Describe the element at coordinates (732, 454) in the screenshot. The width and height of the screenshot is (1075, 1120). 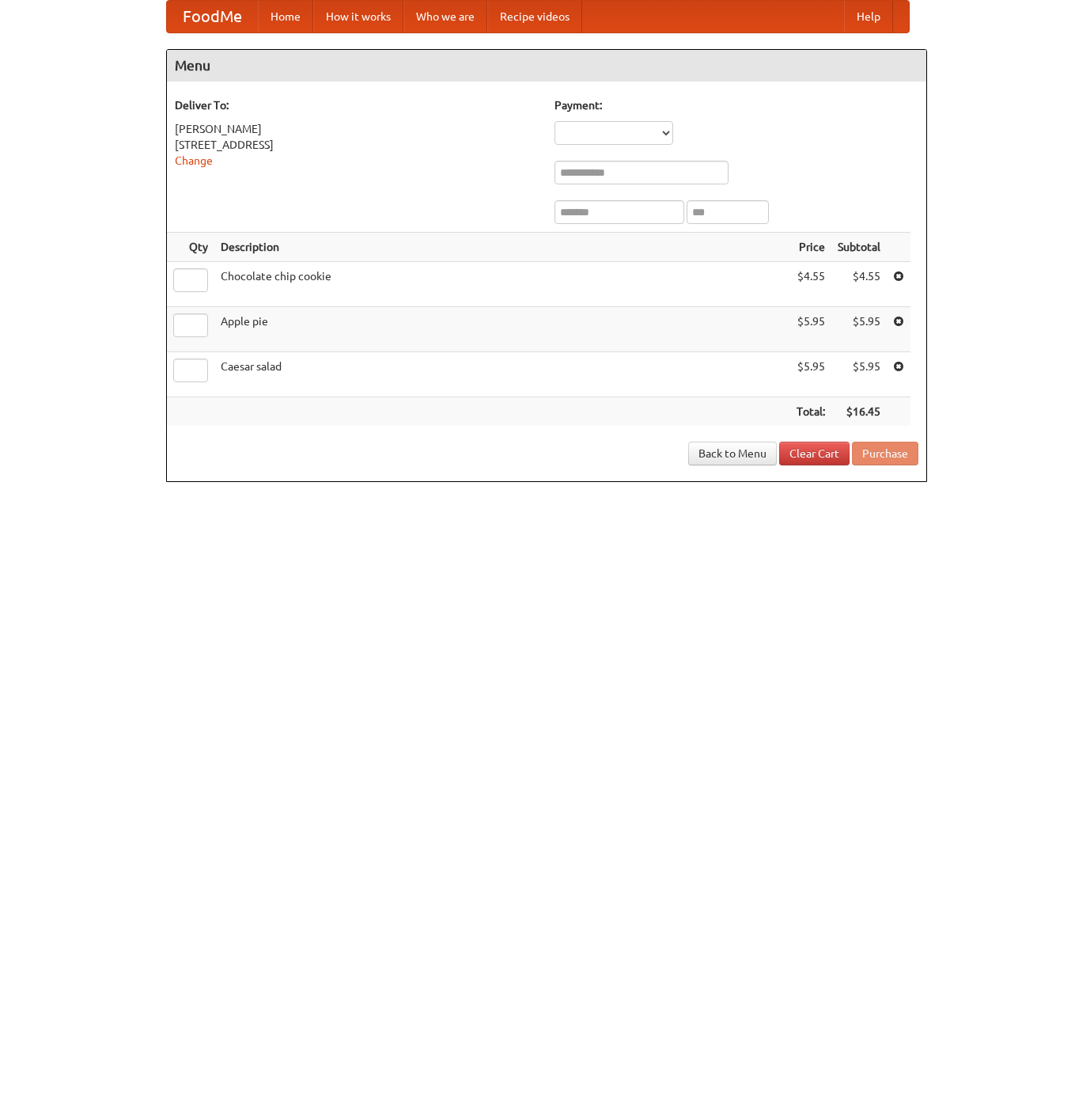
I see `a: Back to Menu` at that location.